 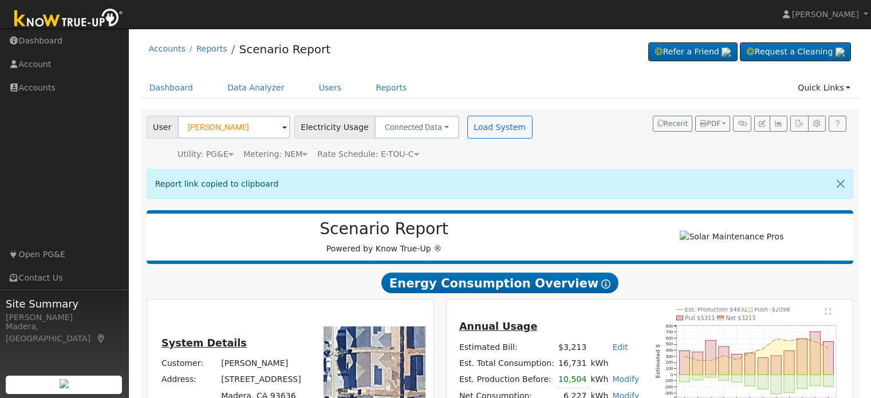 What do you see at coordinates (69, 19) in the screenshot?
I see `img: Know True-Up` at bounding box center [69, 19].